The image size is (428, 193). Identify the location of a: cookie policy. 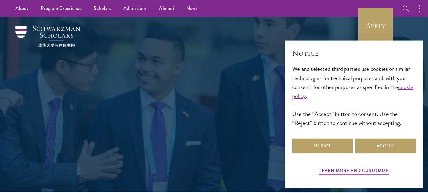
(353, 91).